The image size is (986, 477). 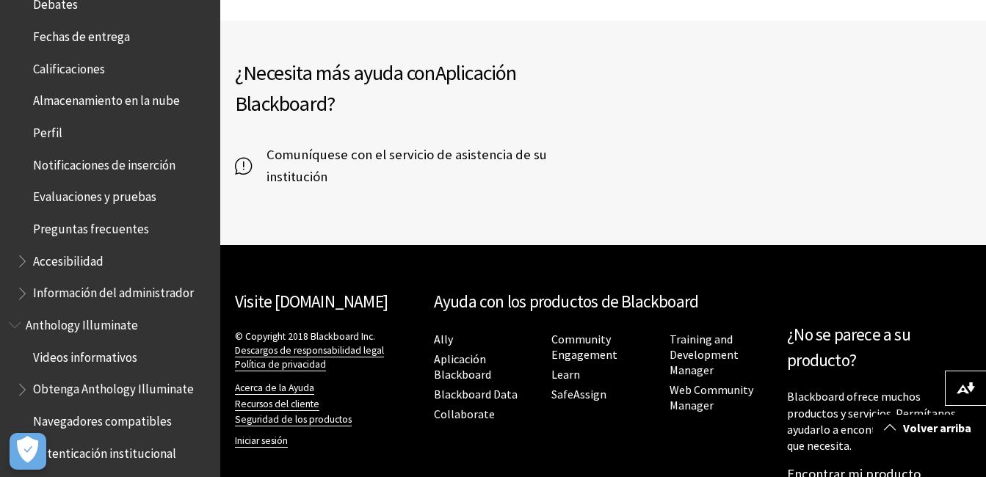 What do you see at coordinates (704, 355) in the screenshot?
I see `a: Training and Development Manager` at bounding box center [704, 355].